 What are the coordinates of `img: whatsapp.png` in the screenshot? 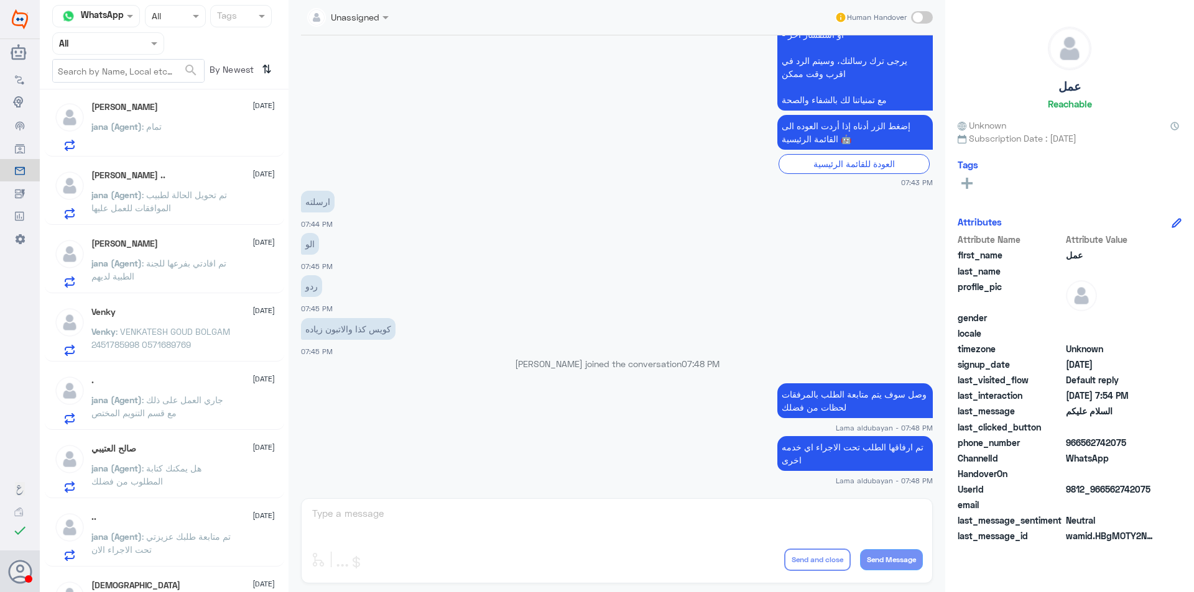 It's located at (68, 16).